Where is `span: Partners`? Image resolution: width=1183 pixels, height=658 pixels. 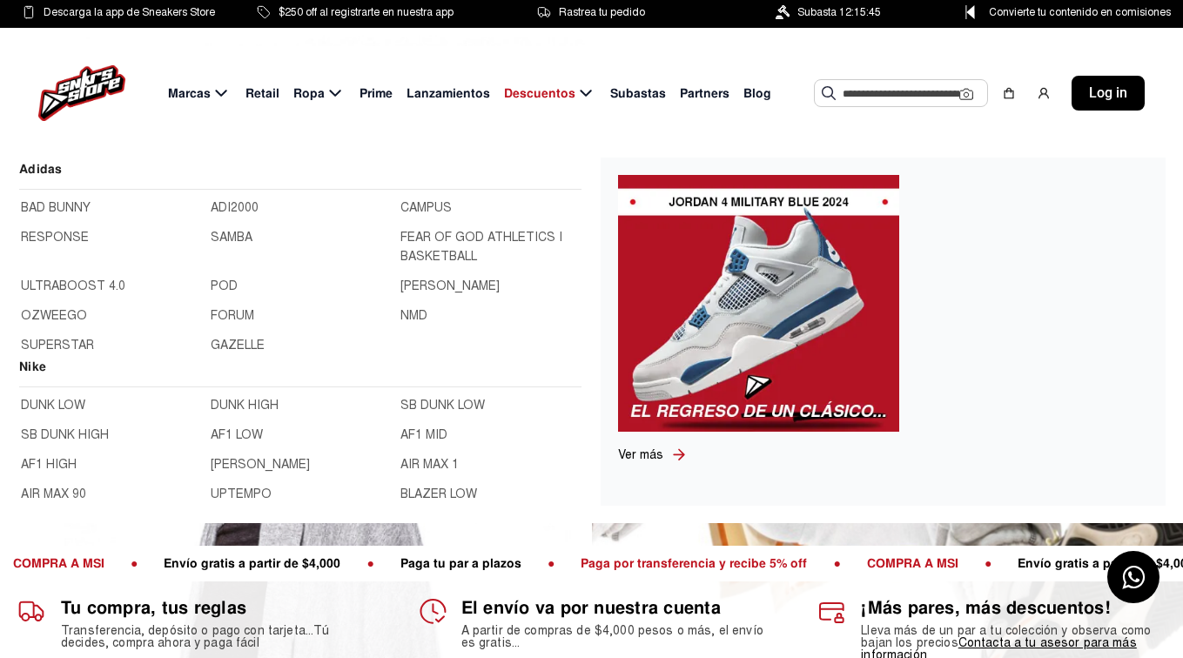 span: Partners is located at coordinates (704, 93).